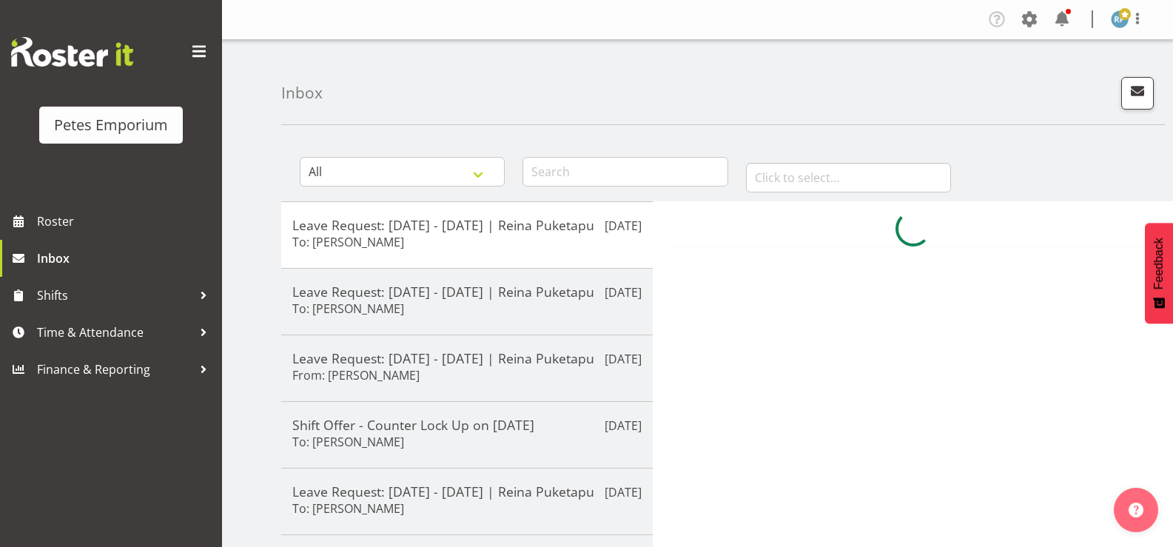 This screenshot has width=1173, height=547. Describe the element at coordinates (1159, 264) in the screenshot. I see `span: Feedback` at that location.